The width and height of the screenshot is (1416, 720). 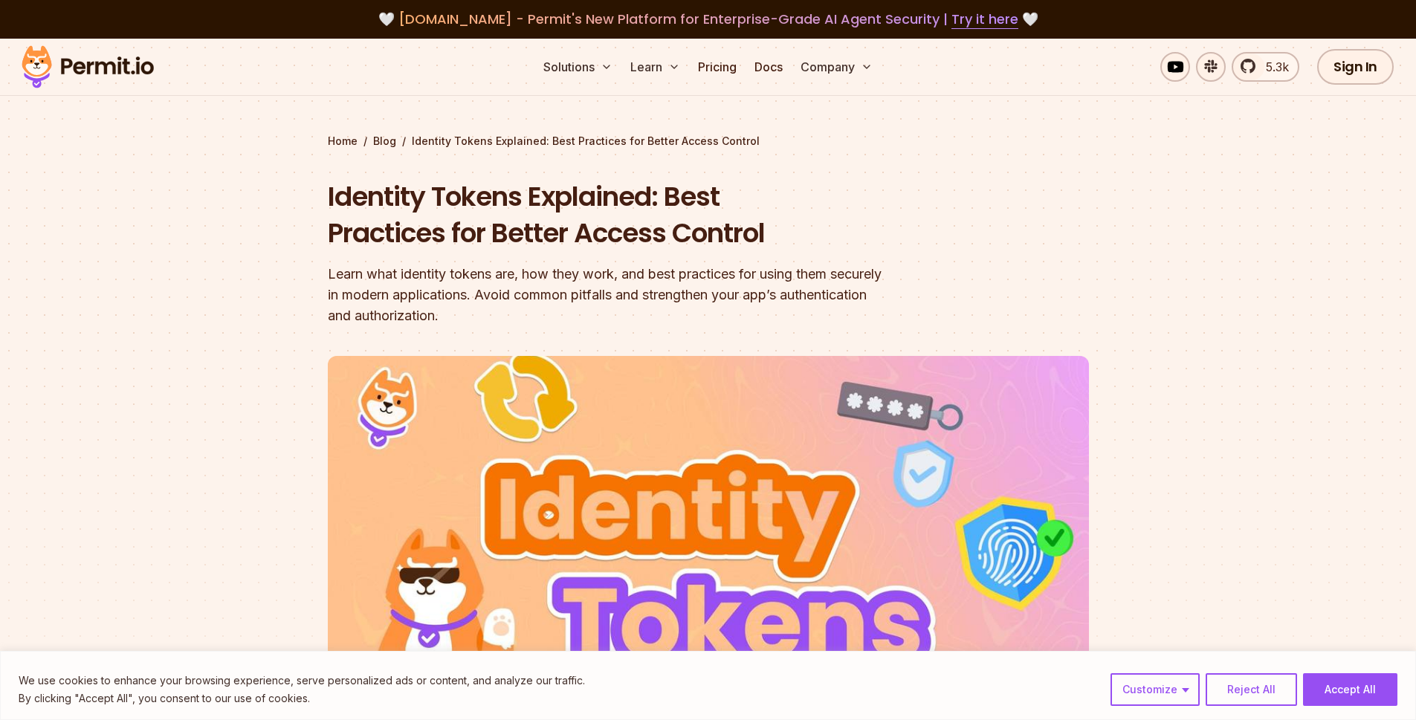 What do you see at coordinates (302, 699) in the screenshot?
I see `p: By clicking "Accept All", you consent to our use of cookies.` at bounding box center [302, 699].